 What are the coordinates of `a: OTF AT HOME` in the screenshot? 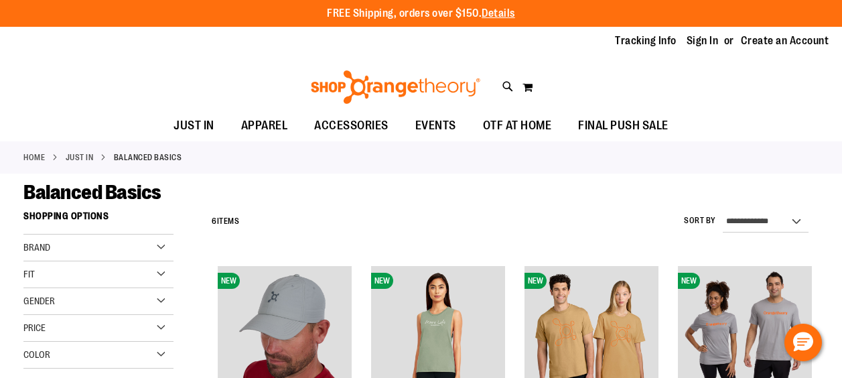 It's located at (517, 126).